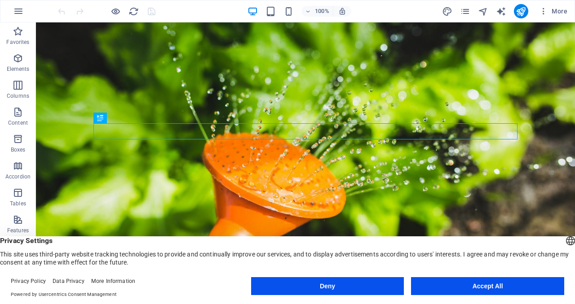  What do you see at coordinates (322, 11) in the screenshot?
I see `h6: 100%` at bounding box center [322, 11].